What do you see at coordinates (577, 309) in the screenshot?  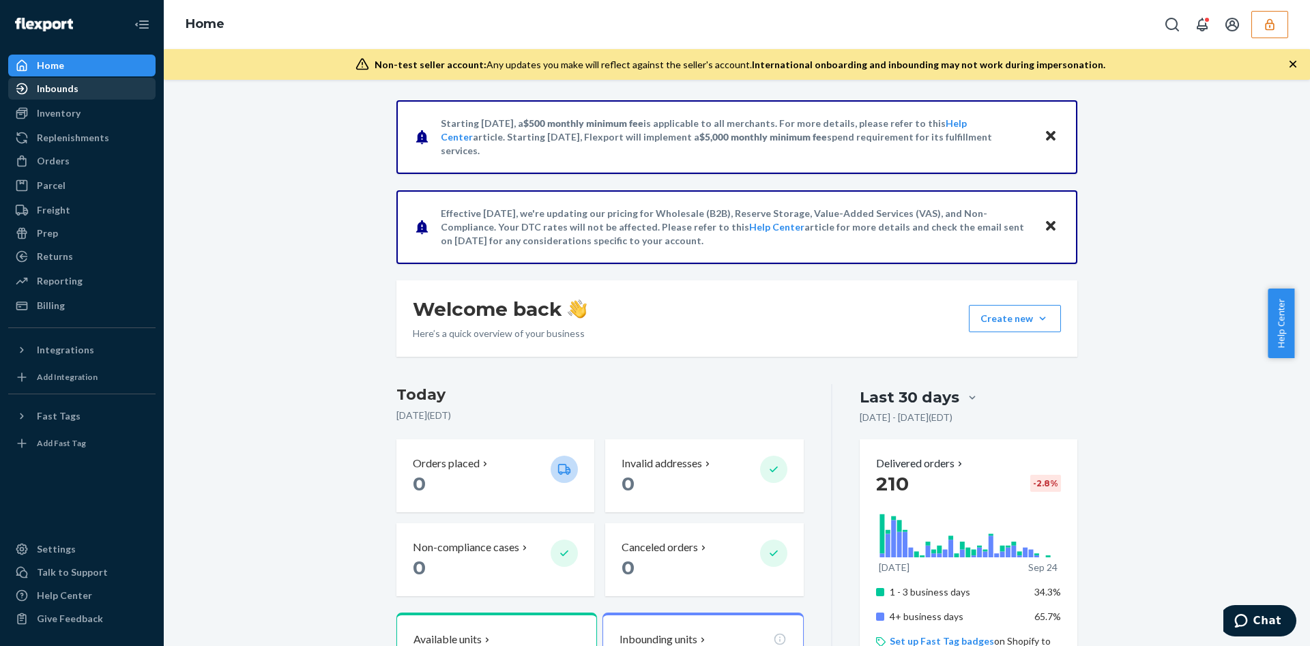 I see `img: hand-wave emoji` at bounding box center [577, 309].